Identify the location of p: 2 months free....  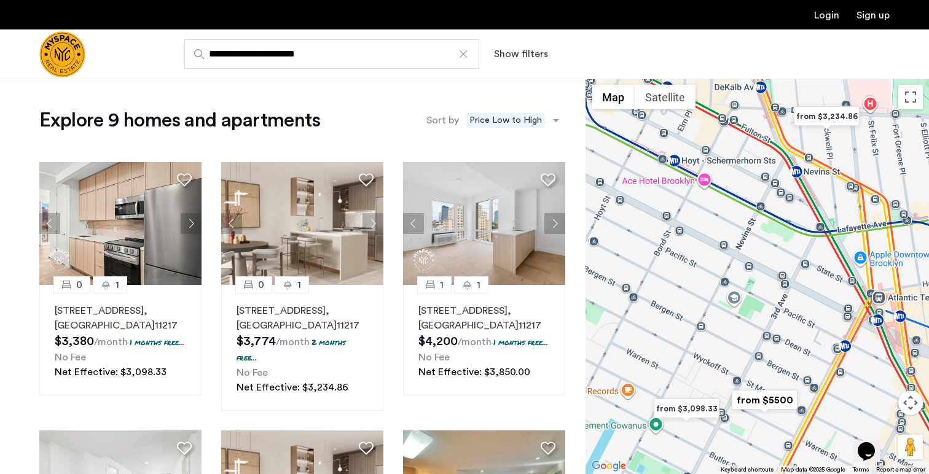
(291, 350).